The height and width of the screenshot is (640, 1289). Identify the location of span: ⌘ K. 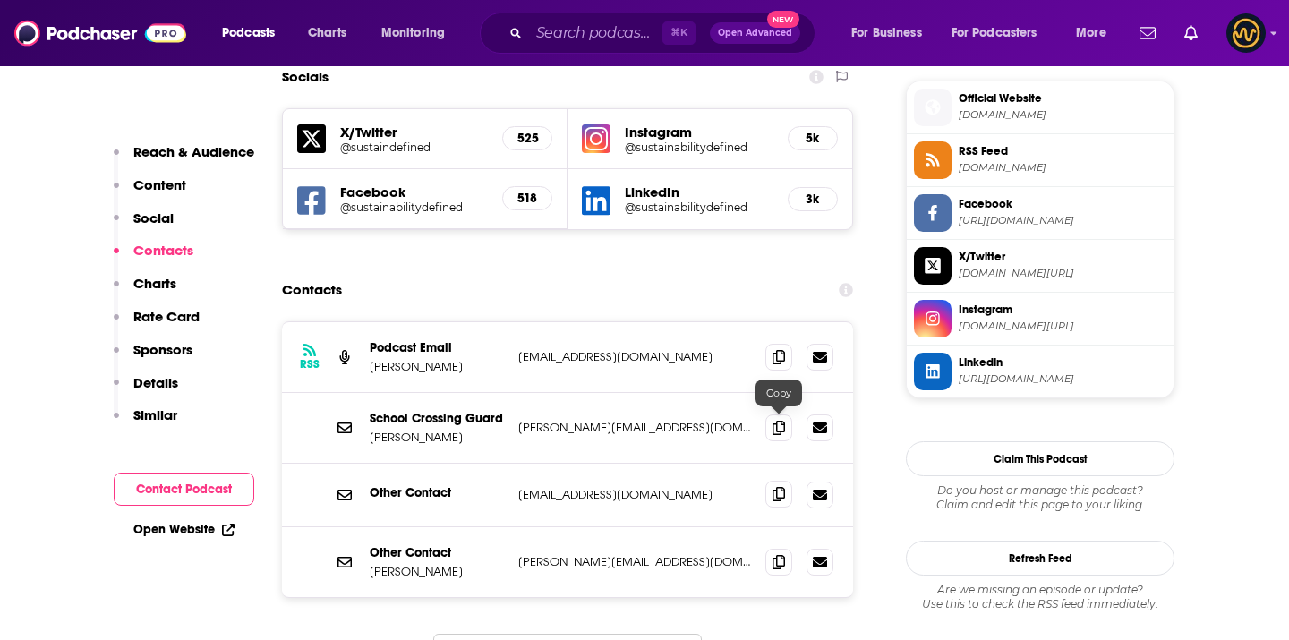
(678, 33).